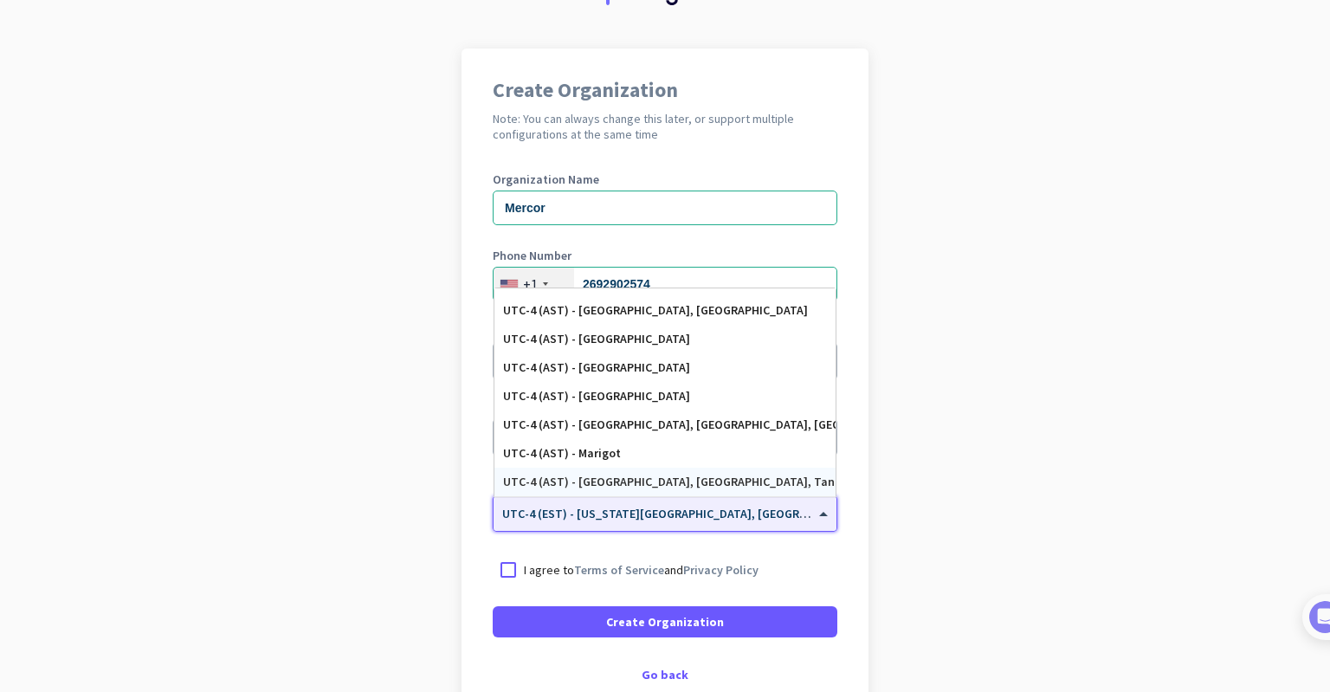 The height and width of the screenshot is (692, 1330). Describe the element at coordinates (641, 570) in the screenshot. I see `p: I agree to and` at that location.